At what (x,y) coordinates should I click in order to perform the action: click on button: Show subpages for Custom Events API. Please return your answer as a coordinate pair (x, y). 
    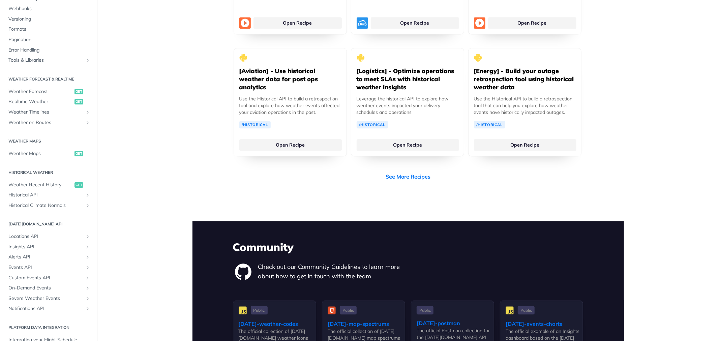
    Looking at the image, I should click on (88, 278).